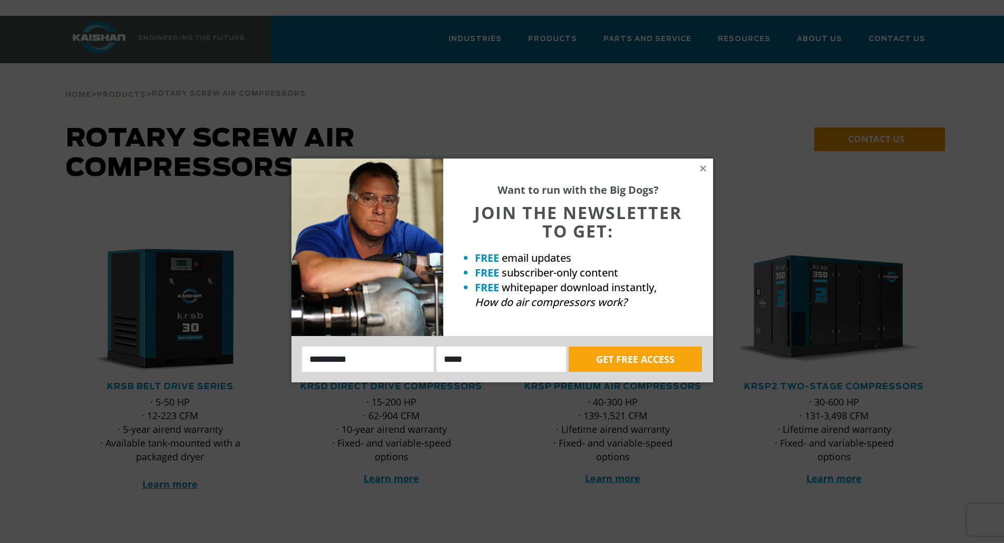 This screenshot has width=1004, height=543. What do you see at coordinates (368, 359) in the screenshot?
I see `input: Name:` at bounding box center [368, 359].